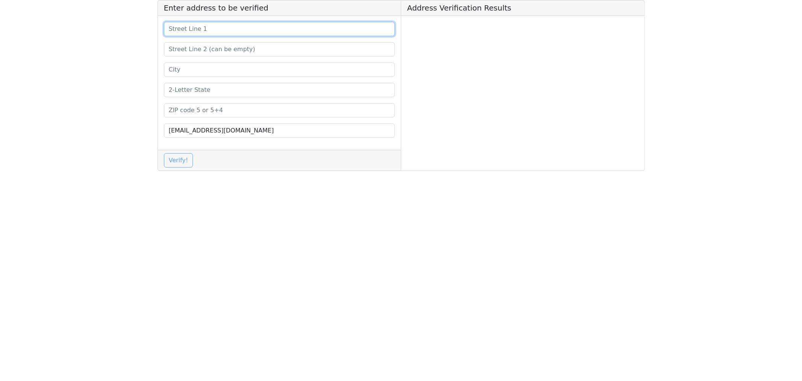 Image resolution: width=802 pixels, height=381 pixels. I want to click on input: ZIP code 5 or 5+4, so click(279, 110).